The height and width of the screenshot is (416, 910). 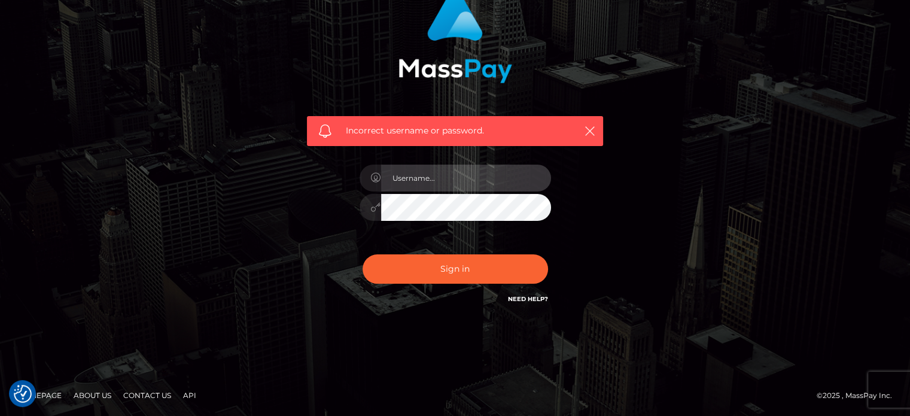 What do you see at coordinates (23, 394) in the screenshot?
I see `button: Consent Preferences` at bounding box center [23, 394].